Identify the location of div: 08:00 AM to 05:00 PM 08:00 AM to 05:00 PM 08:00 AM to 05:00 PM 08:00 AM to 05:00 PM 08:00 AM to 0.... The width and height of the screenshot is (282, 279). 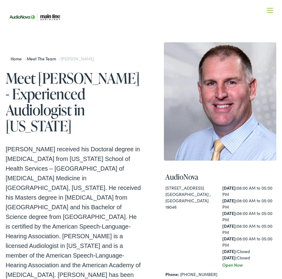
(249, 223).